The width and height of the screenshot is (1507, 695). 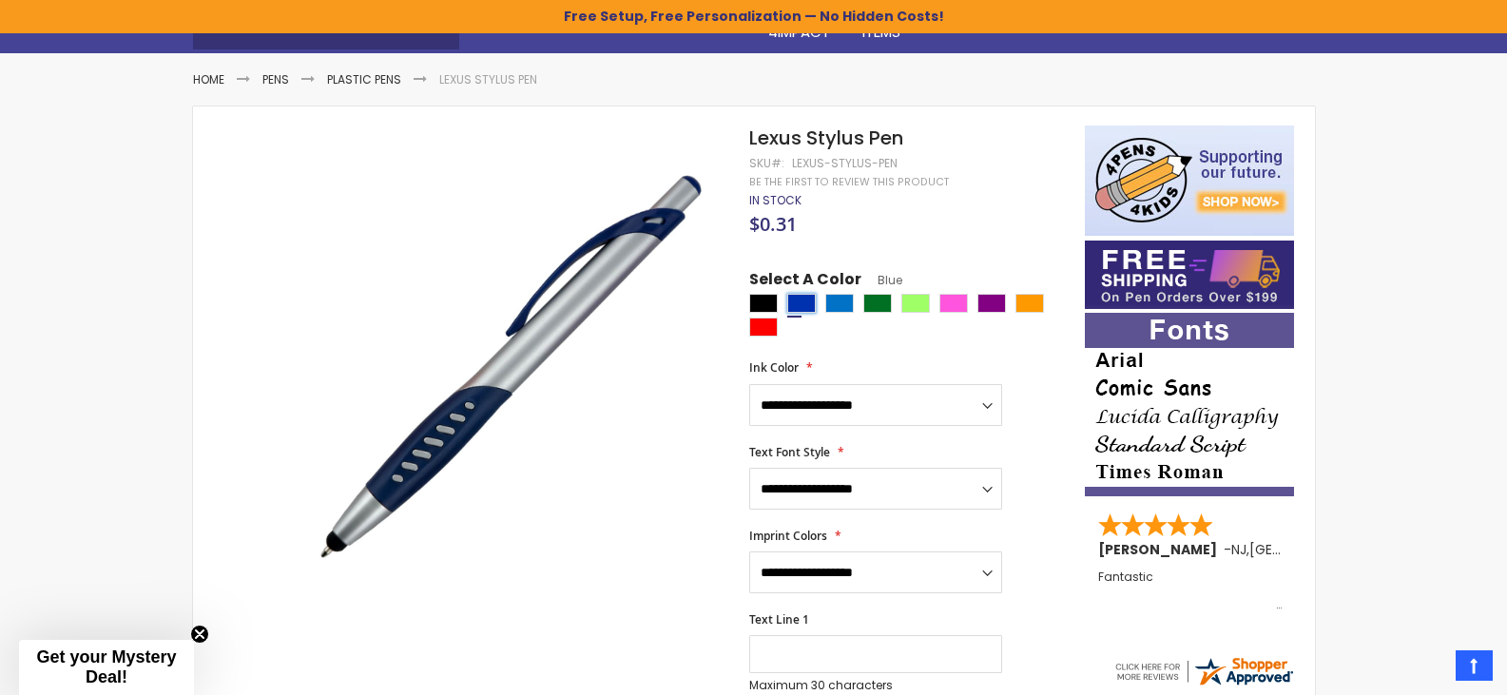 What do you see at coordinates (916, 303) in the screenshot?
I see `div: Green Light` at bounding box center [916, 303].